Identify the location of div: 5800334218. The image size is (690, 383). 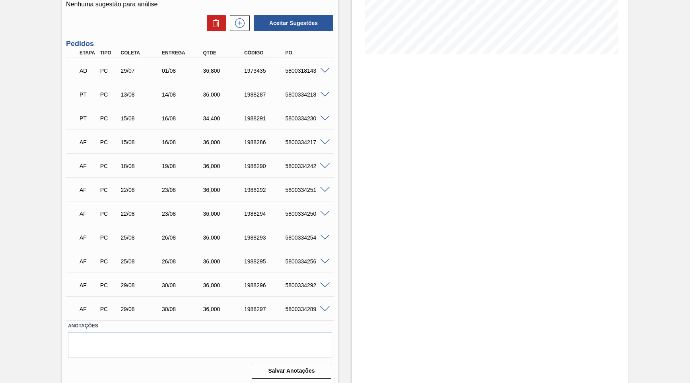
(306, 95).